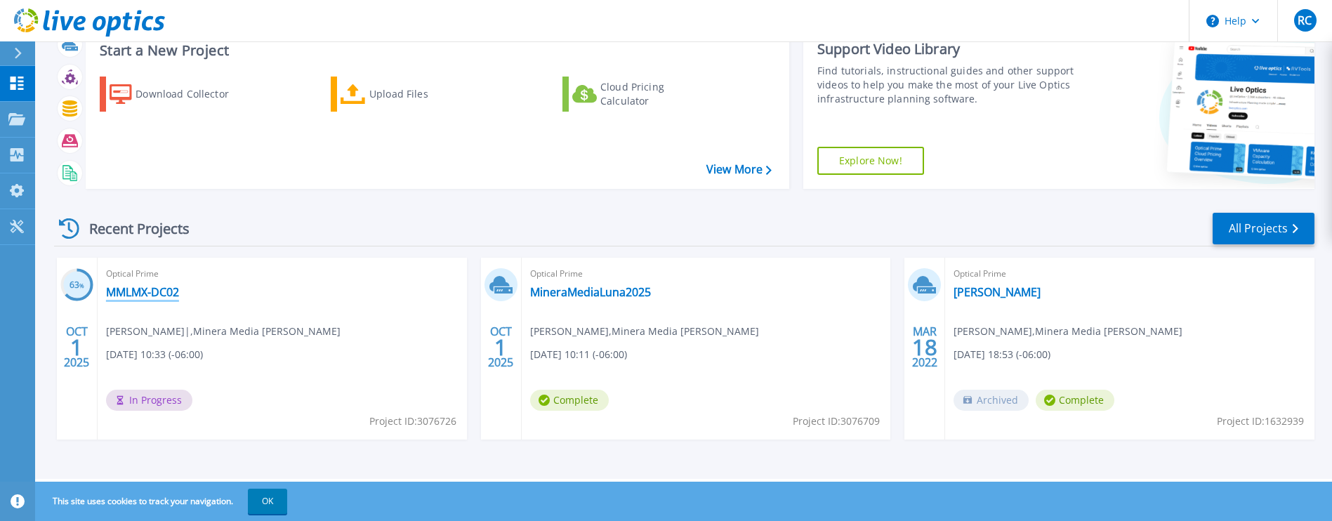 This screenshot has height=521, width=1332. Describe the element at coordinates (131, 228) in the screenshot. I see `div: Recent Projects` at that location.